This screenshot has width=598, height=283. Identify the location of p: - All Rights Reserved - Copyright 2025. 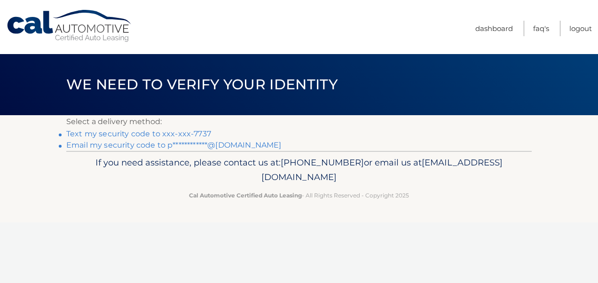
(299, 195).